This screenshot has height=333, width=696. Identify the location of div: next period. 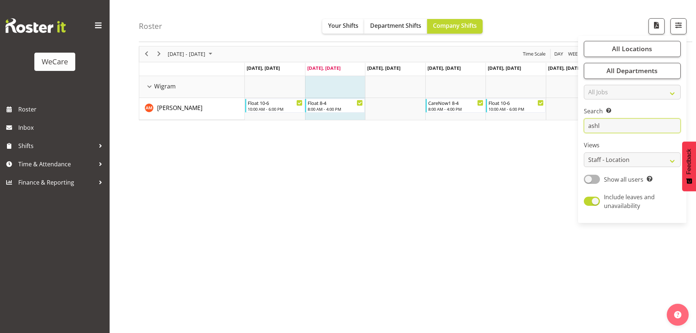
(159, 54).